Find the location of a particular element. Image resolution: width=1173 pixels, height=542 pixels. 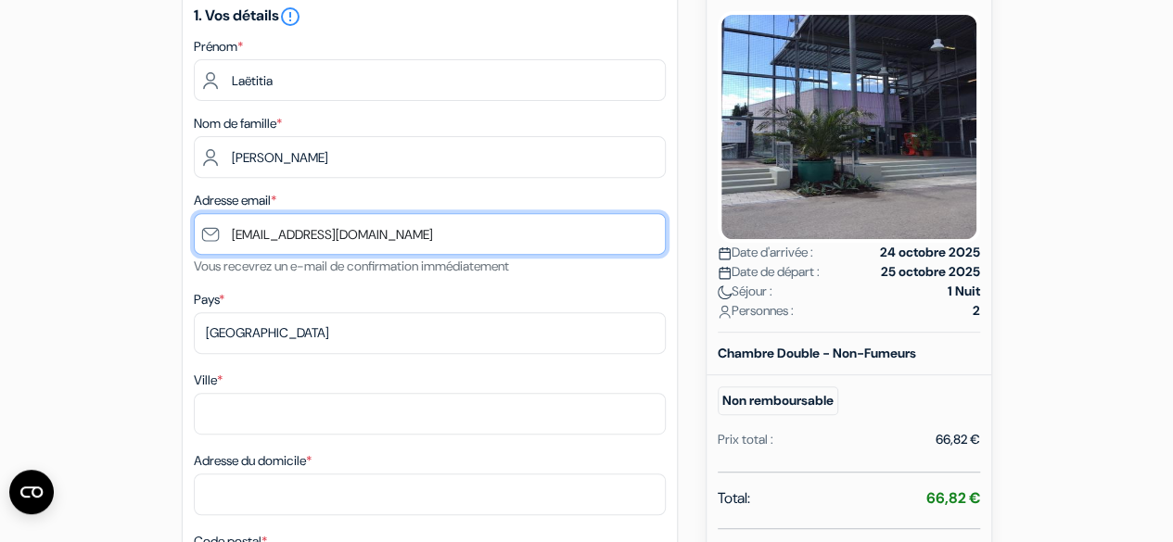

strong: 24 octobre 2025 is located at coordinates (930, 252).